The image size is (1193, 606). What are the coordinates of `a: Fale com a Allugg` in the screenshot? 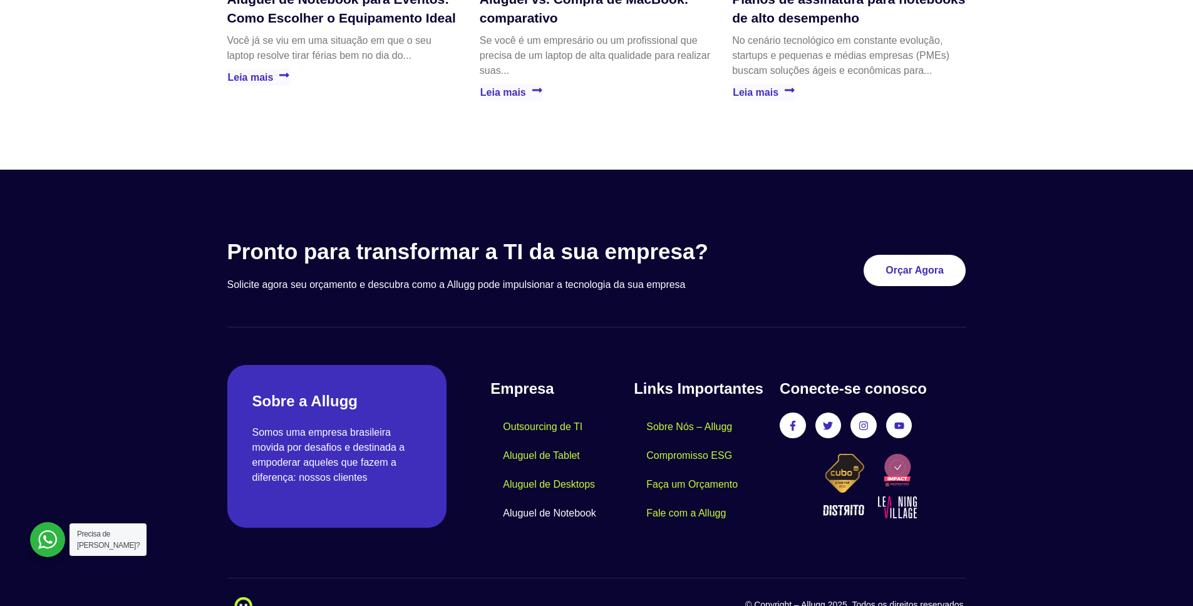 It's located at (686, 514).